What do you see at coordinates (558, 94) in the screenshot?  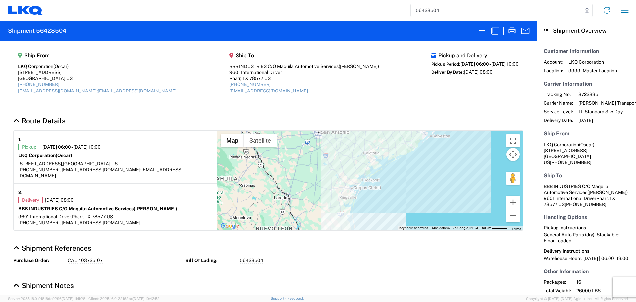 I see `span: Tracking No:` at bounding box center [558, 94].